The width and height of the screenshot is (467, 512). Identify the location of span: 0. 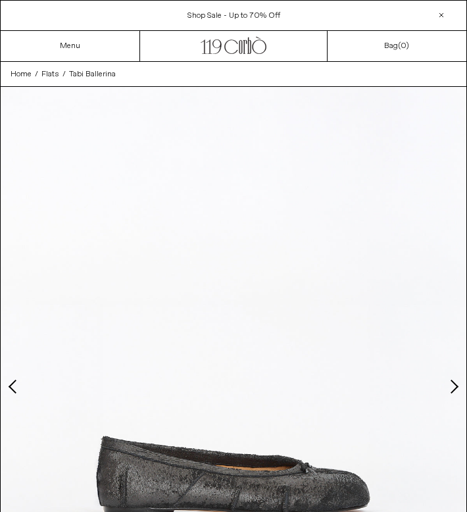
(404, 46).